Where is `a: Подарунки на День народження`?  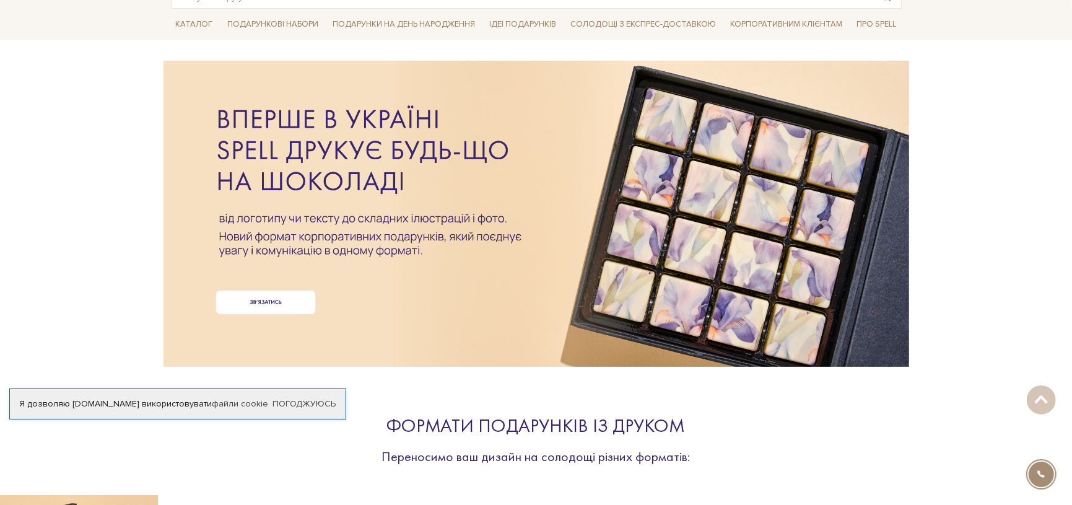 a: Подарунки на День народження is located at coordinates (404, 24).